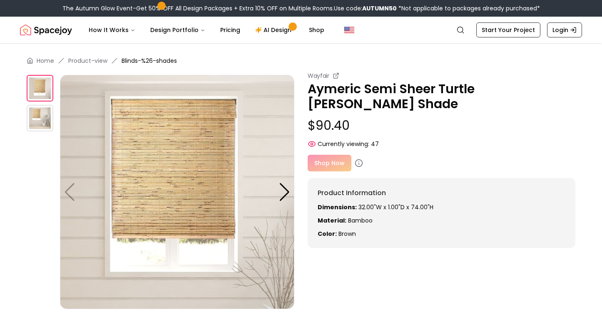 The height and width of the screenshot is (312, 602). What do you see at coordinates (337, 207) in the screenshot?
I see `strong: Dimensions:` at bounding box center [337, 207].